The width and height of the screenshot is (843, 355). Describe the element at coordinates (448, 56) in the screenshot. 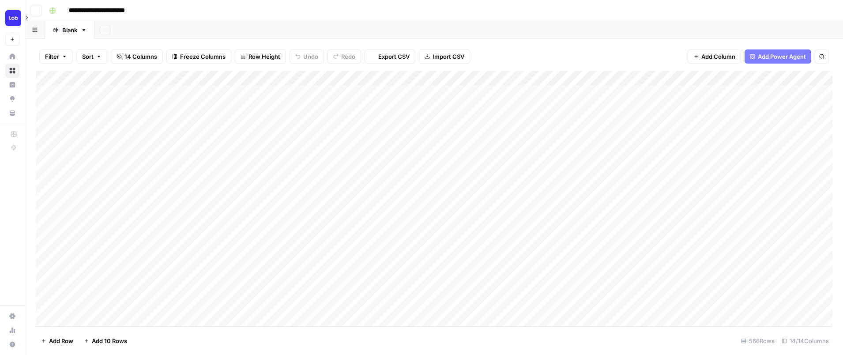

I see `span: Import CSV` at that location.